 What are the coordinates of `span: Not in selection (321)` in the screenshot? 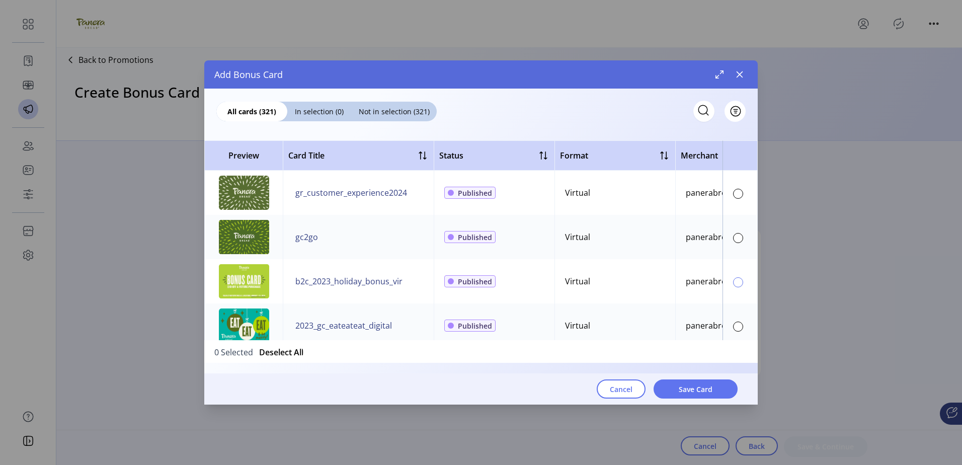 It's located at (394, 111).